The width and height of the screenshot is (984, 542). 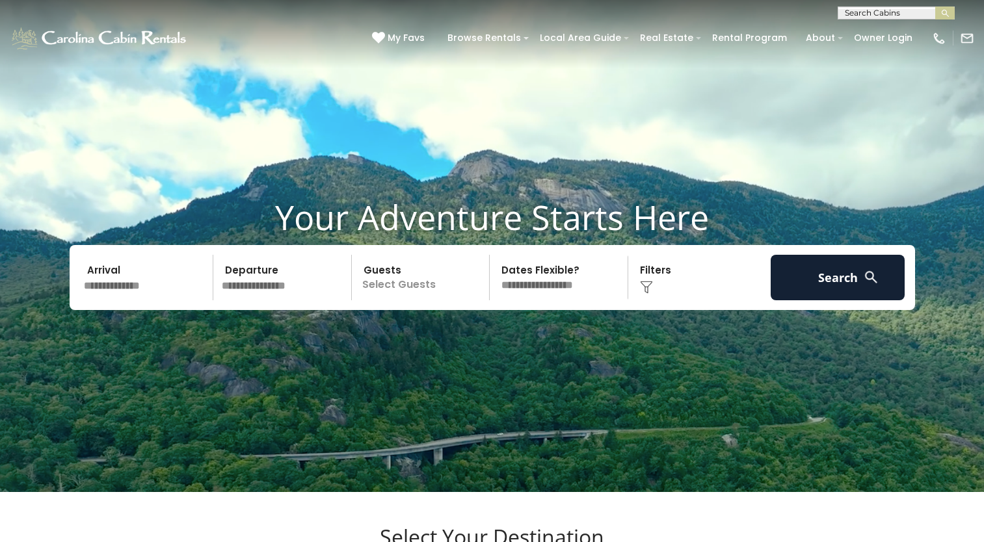 I want to click on a: Real Estate, so click(x=667, y=38).